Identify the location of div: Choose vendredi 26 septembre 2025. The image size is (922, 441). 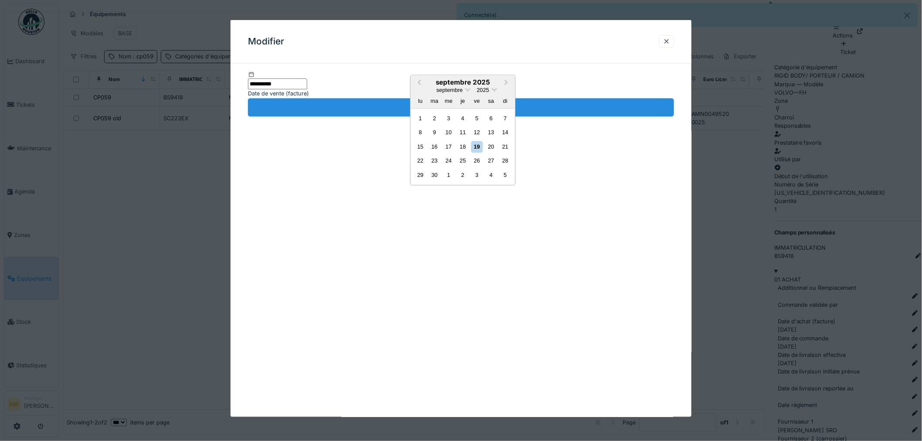
(477, 161).